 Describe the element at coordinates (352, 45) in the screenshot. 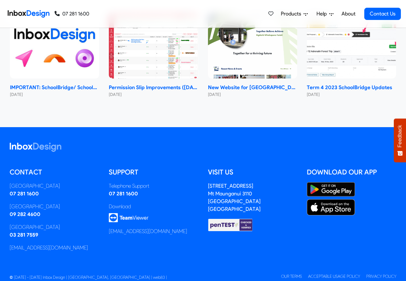

I see `img: Term 4 2023 SchoolBridge Updates` at that location.